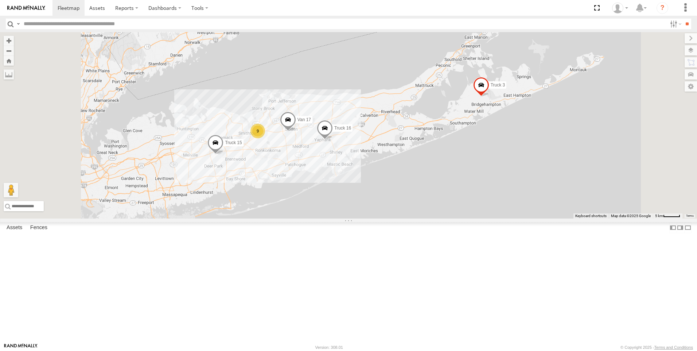 Image resolution: width=697 pixels, height=351 pixels. I want to click on button: Map Scale: 5 km per 43 pixels, so click(667, 216).